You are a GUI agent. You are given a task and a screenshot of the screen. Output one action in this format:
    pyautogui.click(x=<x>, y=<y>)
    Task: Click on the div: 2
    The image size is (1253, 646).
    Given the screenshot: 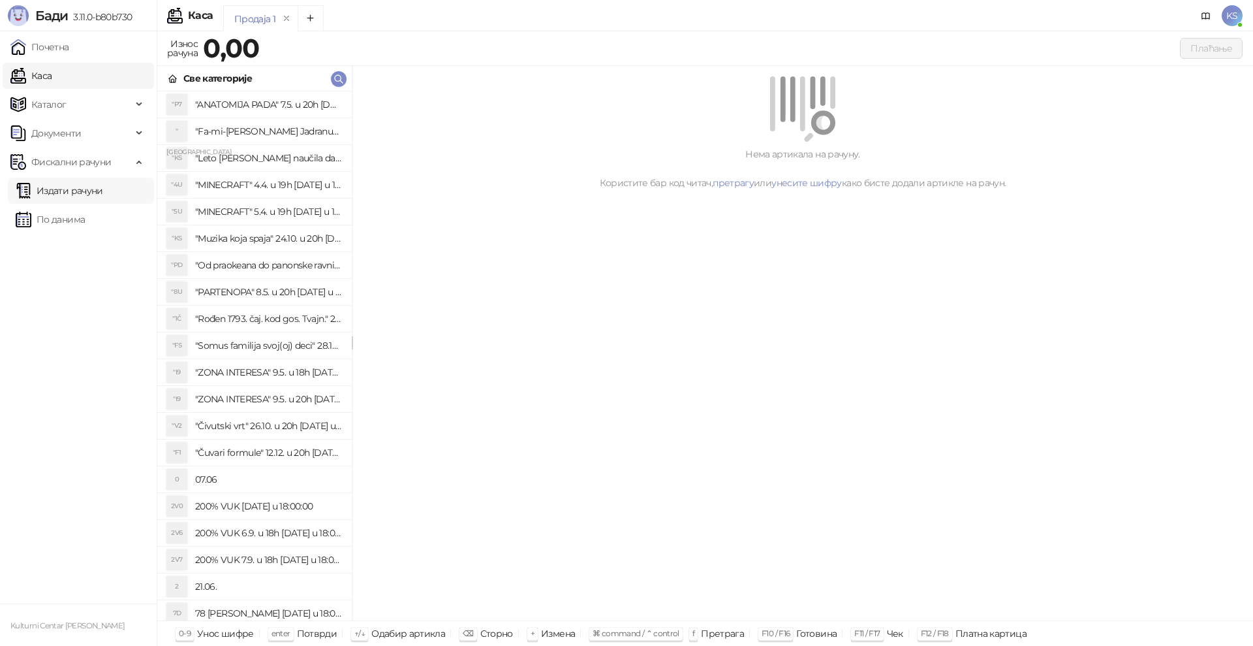 What is the action you would take?
    pyautogui.click(x=177, y=586)
    